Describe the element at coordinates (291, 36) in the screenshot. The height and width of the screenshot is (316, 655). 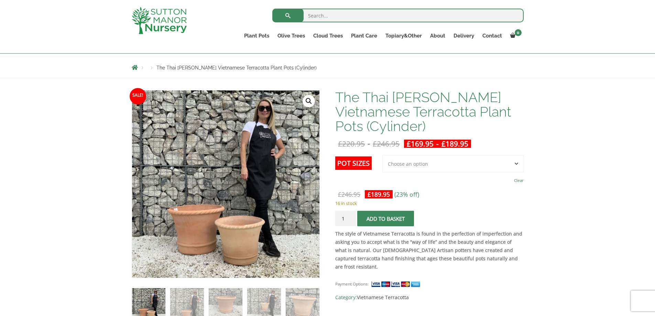
I see `a: Olive Trees` at that location.